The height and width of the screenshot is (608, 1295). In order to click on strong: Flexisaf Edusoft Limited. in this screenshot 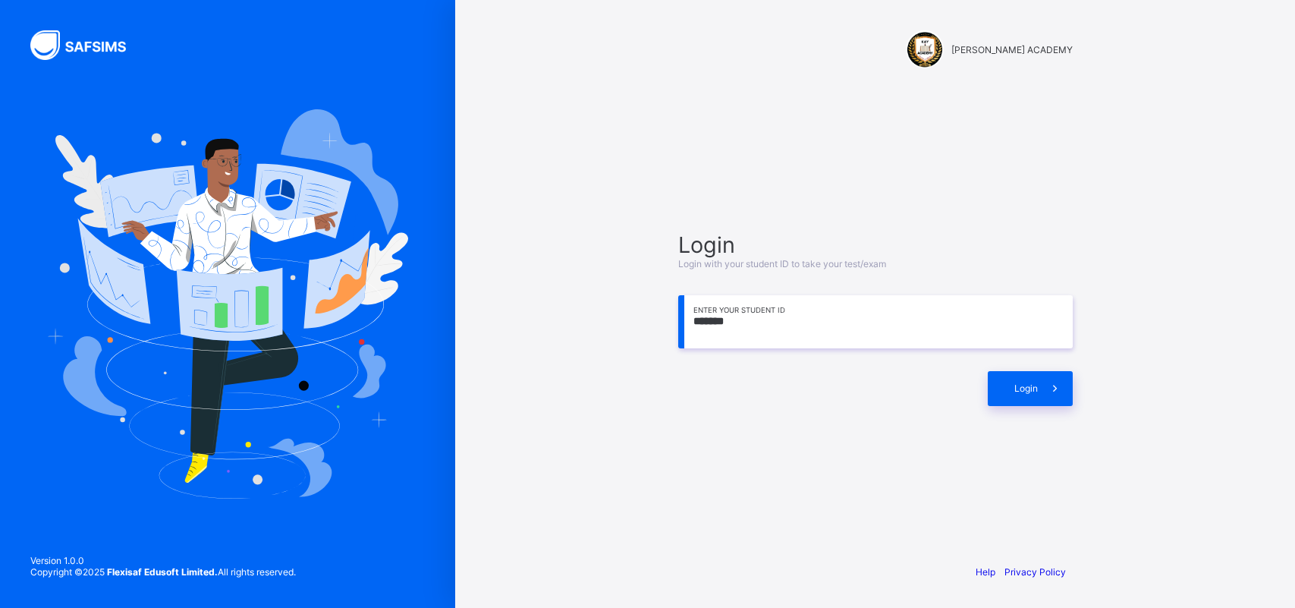, I will do `click(162, 571)`.